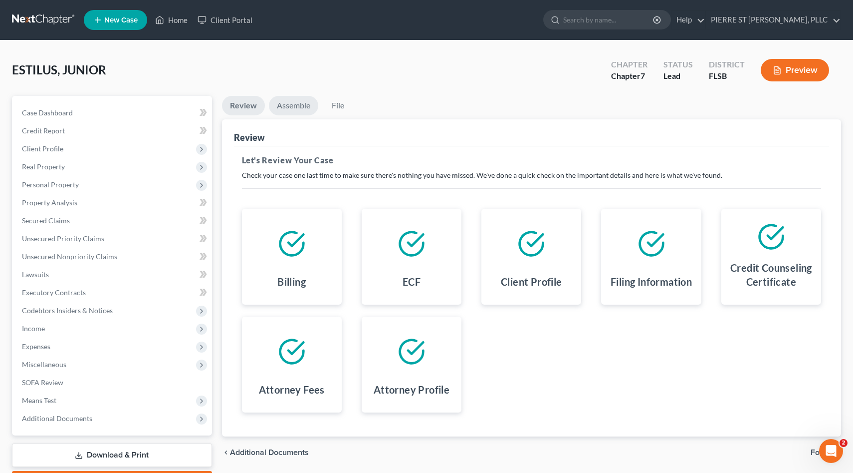 This screenshot has width=853, height=473. Describe the element at coordinates (39, 400) in the screenshot. I see `span: Means Test` at that location.